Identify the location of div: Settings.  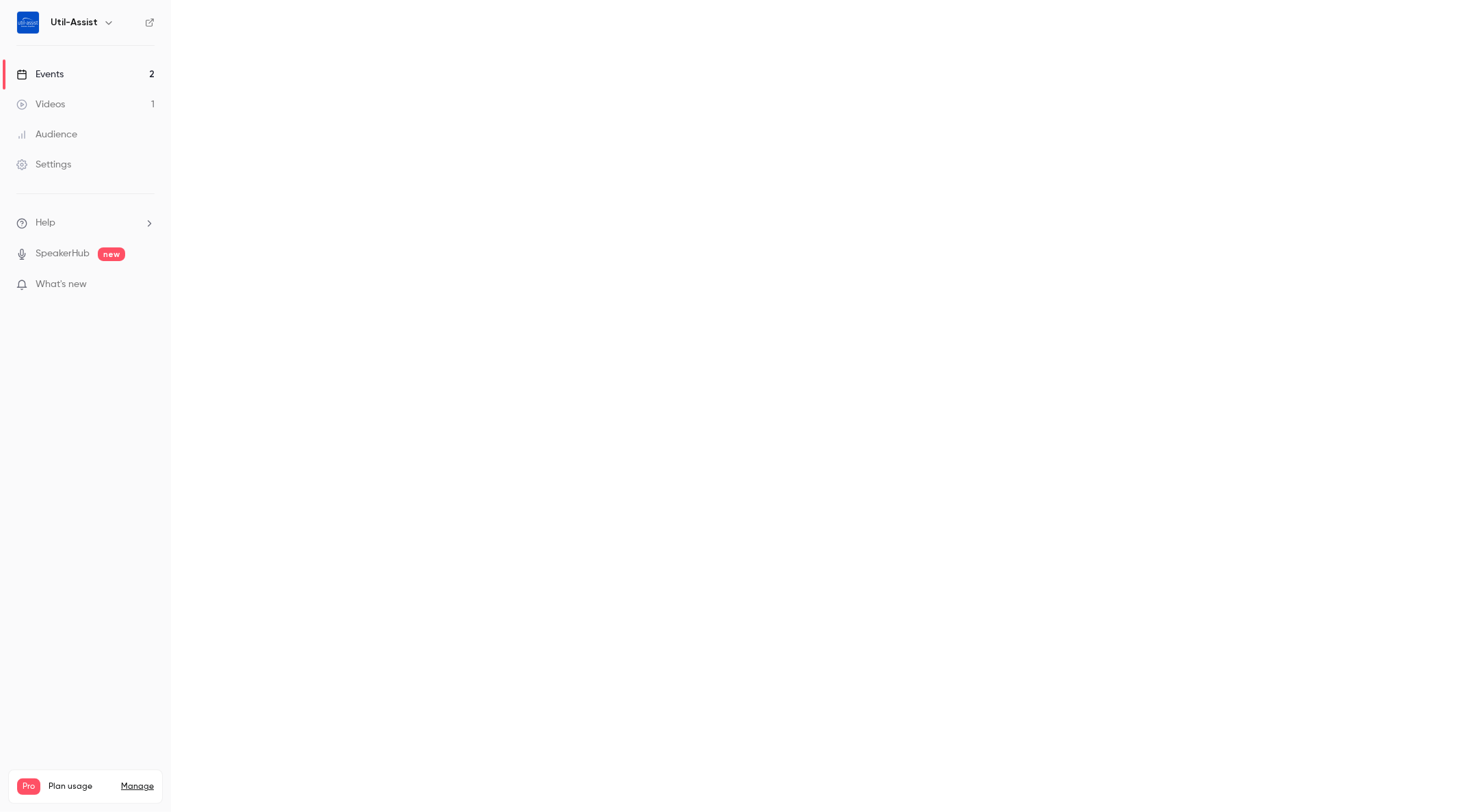
(44, 165).